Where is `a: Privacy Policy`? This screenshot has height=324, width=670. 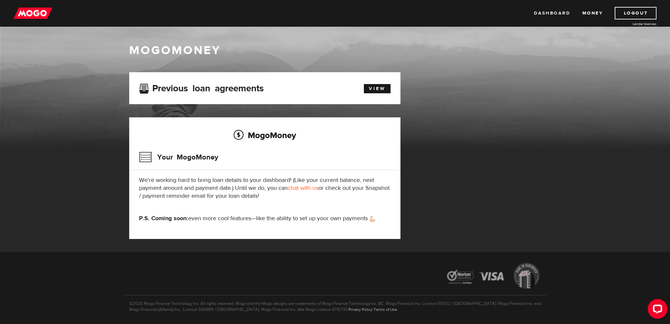 a: Privacy Policy is located at coordinates (360, 310).